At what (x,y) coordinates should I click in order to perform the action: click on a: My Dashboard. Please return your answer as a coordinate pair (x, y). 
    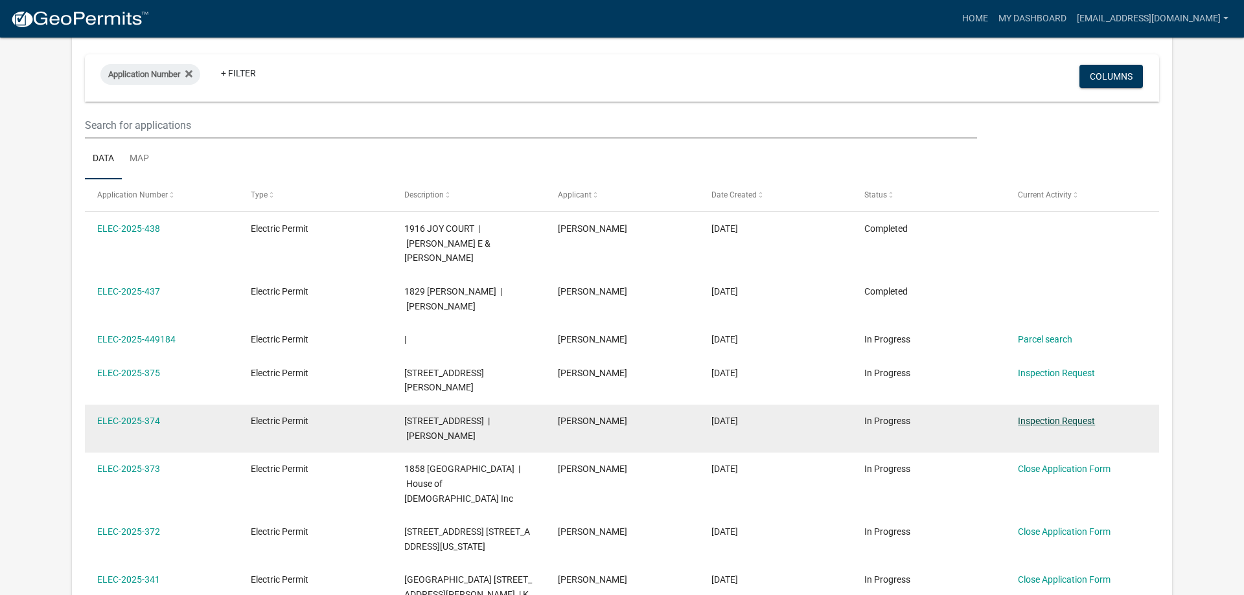
    Looking at the image, I should click on (1032, 19).